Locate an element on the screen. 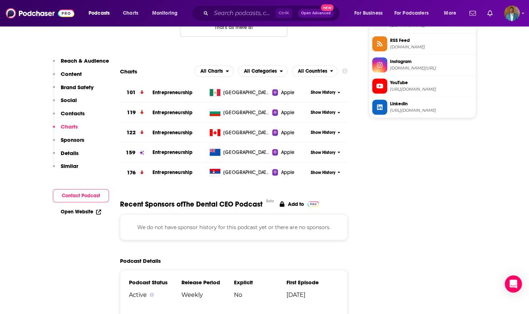 The width and height of the screenshot is (529, 314). span: instagram.com/dentalceopodcast is located at coordinates (432, 68).